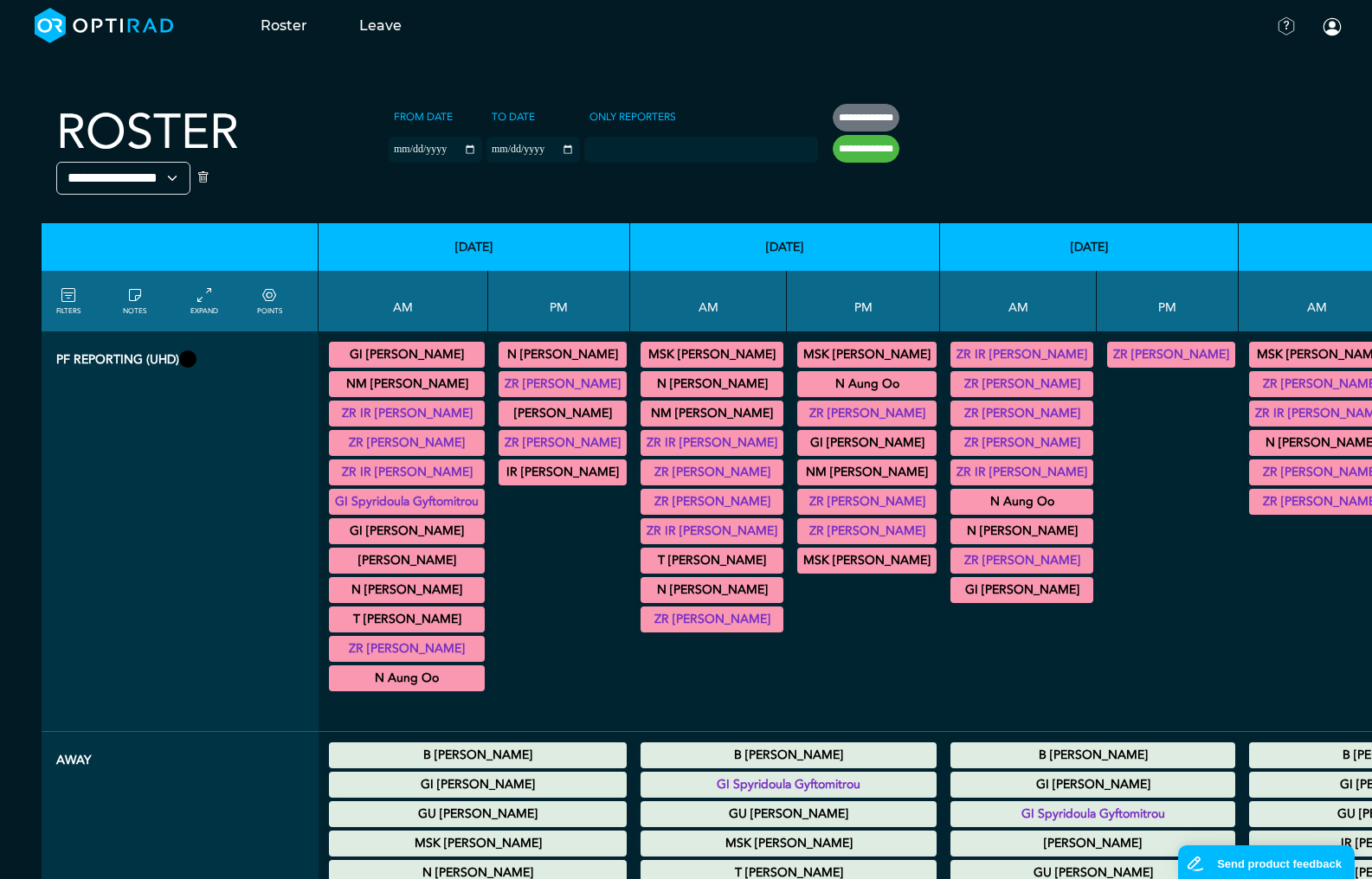 Image resolution: width=1372 pixels, height=879 pixels. I want to click on div: General XR 09:00 - 10:30, so click(406, 590).